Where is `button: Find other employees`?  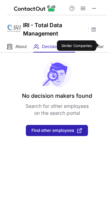
button: Find other employees is located at coordinates (57, 131).